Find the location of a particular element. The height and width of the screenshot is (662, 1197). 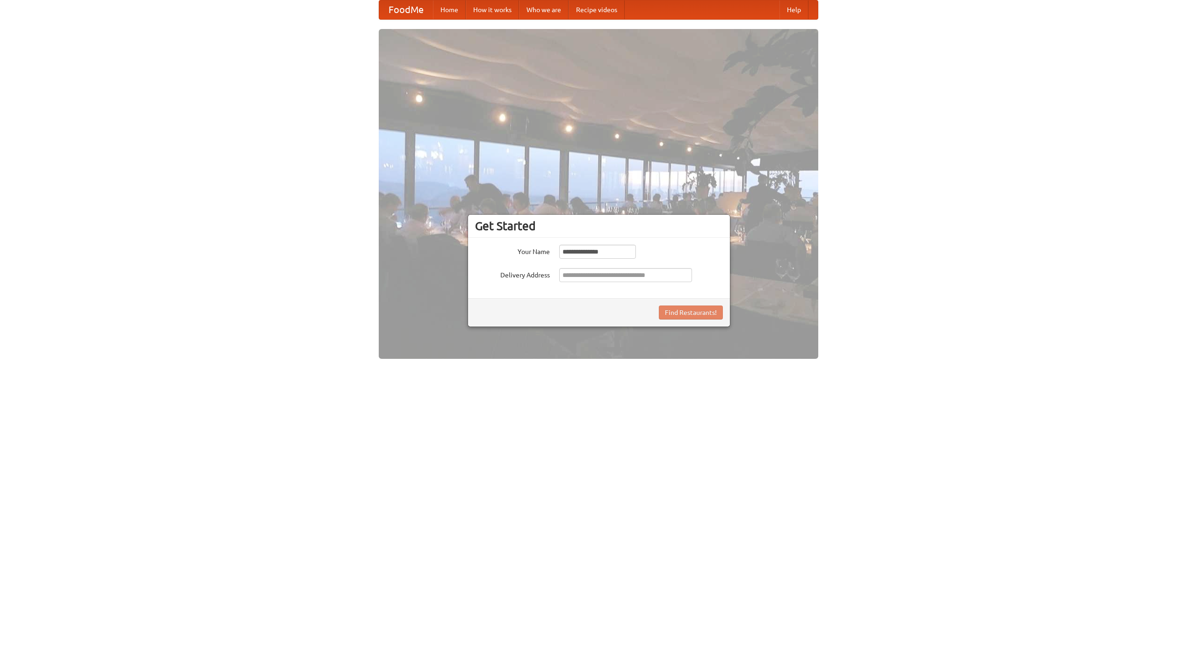

button: Find Restaurants! is located at coordinates (691, 312).